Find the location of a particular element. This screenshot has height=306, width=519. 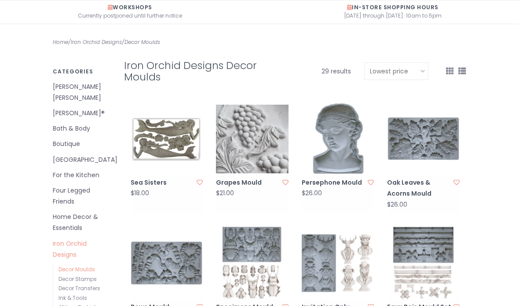

a: Decor Transfers is located at coordinates (79, 288).